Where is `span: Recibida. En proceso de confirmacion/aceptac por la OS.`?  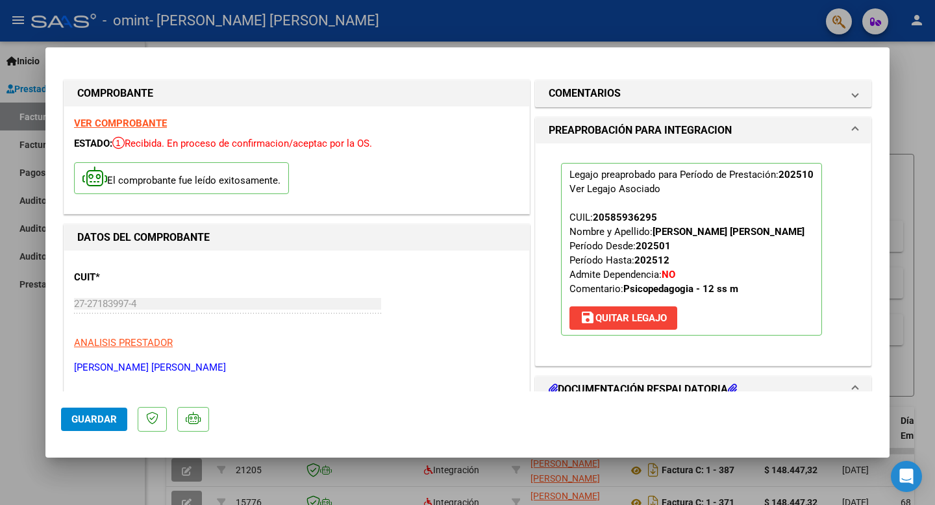
span: Recibida. En proceso de confirmacion/aceptac por la OS. is located at coordinates (242, 143).